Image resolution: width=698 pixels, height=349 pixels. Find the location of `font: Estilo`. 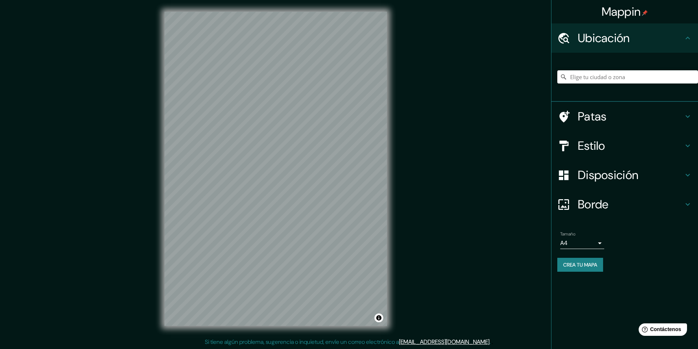

font: Estilo is located at coordinates (591, 146).